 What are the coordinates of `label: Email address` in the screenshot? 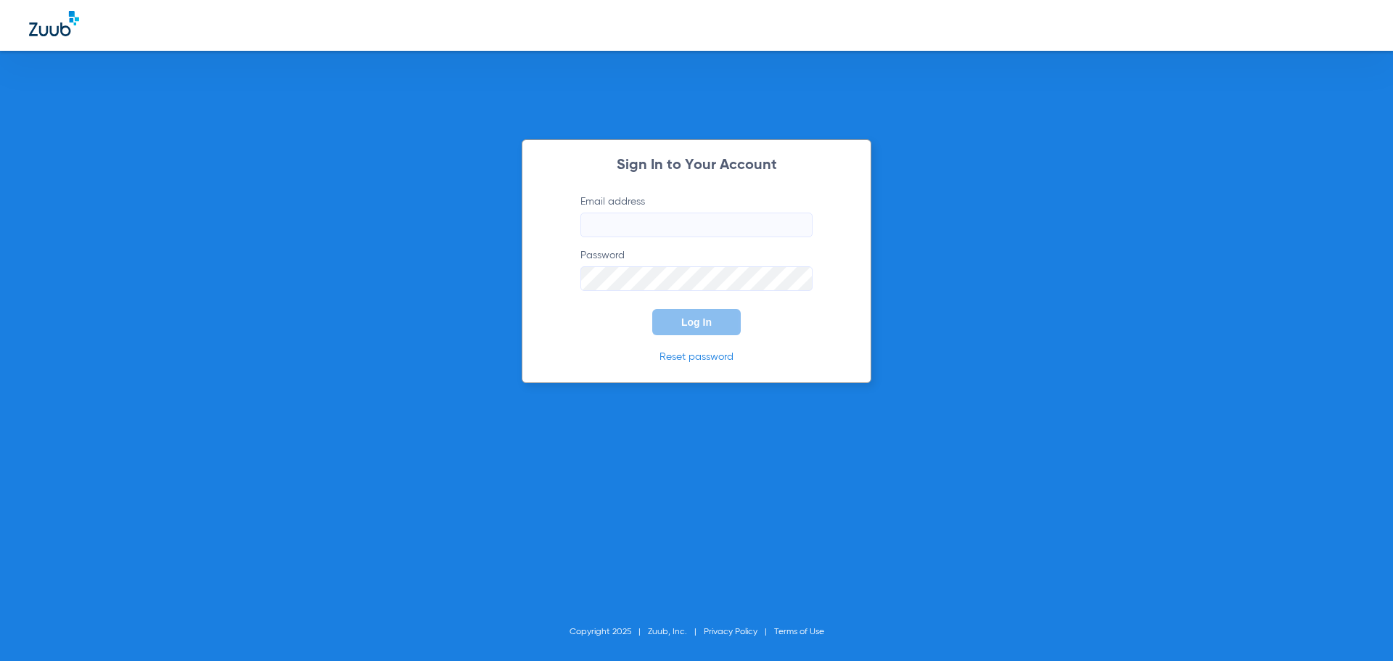 It's located at (697, 216).